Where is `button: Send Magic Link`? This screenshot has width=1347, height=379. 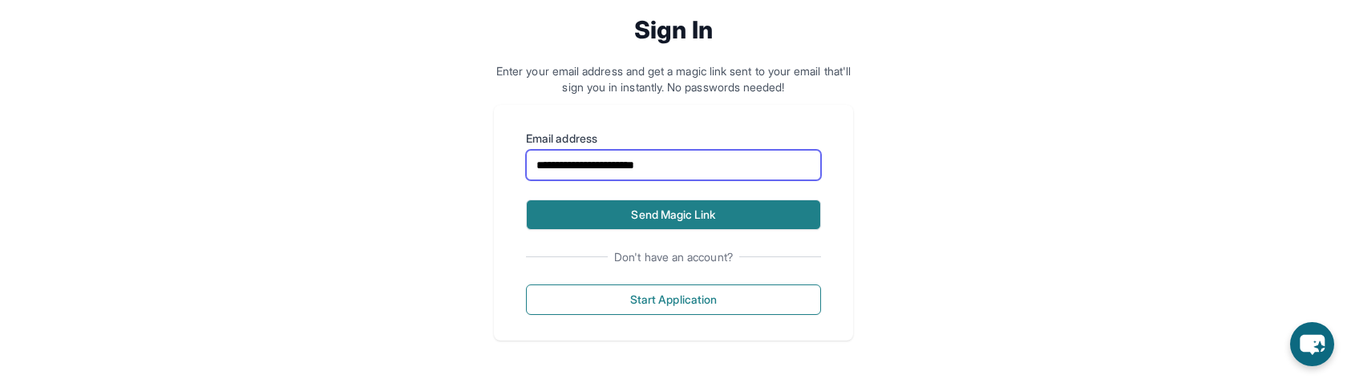 button: Send Magic Link is located at coordinates (674, 215).